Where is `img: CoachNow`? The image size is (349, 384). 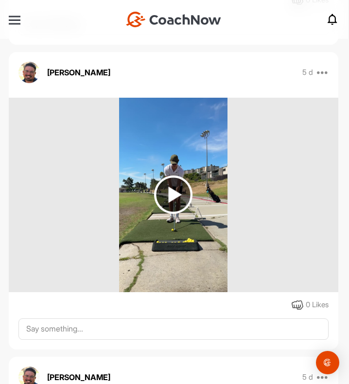 img: CoachNow is located at coordinates (173, 19).